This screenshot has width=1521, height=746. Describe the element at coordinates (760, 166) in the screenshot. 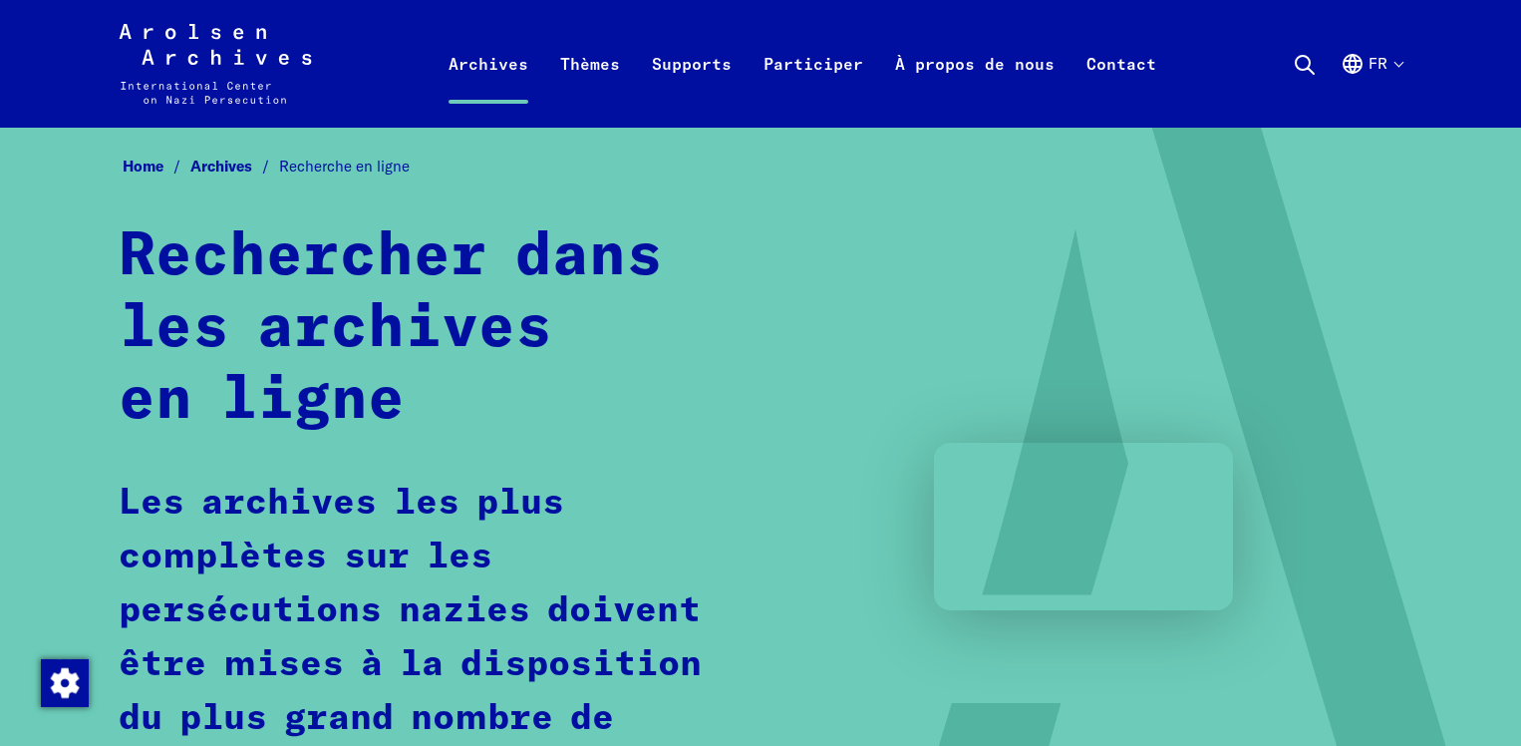

I see `nav: Breadcrumb` at that location.